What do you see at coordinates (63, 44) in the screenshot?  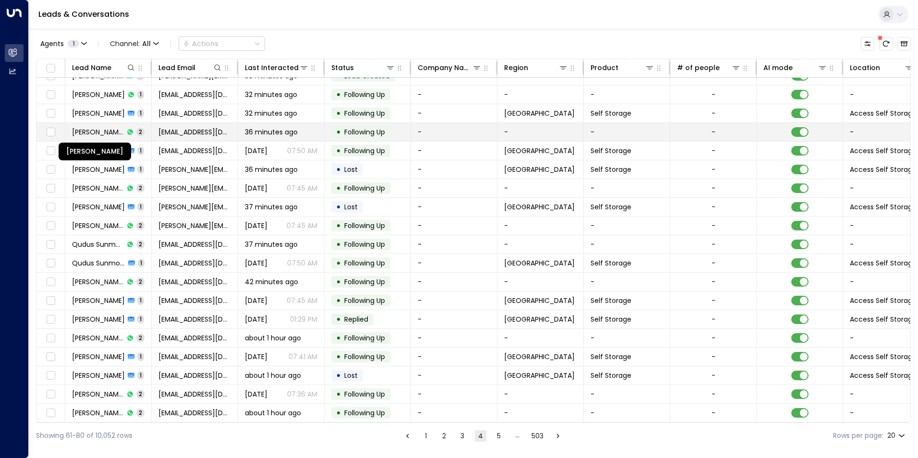 I see `button: Agents1` at bounding box center [63, 44].